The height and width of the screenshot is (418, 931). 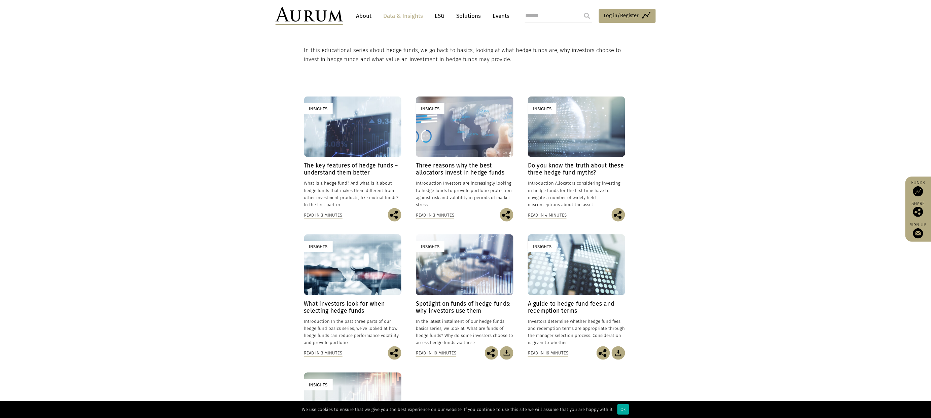 What do you see at coordinates (918, 188) in the screenshot?
I see `a: Funds` at bounding box center [918, 188].